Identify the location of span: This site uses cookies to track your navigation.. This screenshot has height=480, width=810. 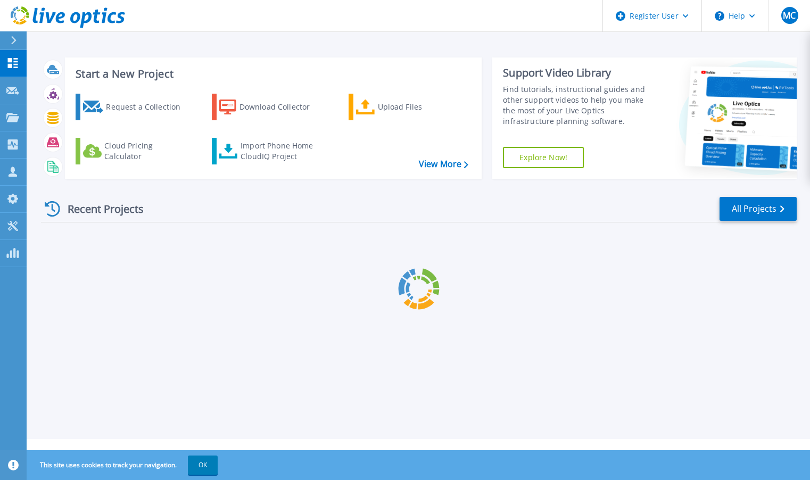
(123, 465).